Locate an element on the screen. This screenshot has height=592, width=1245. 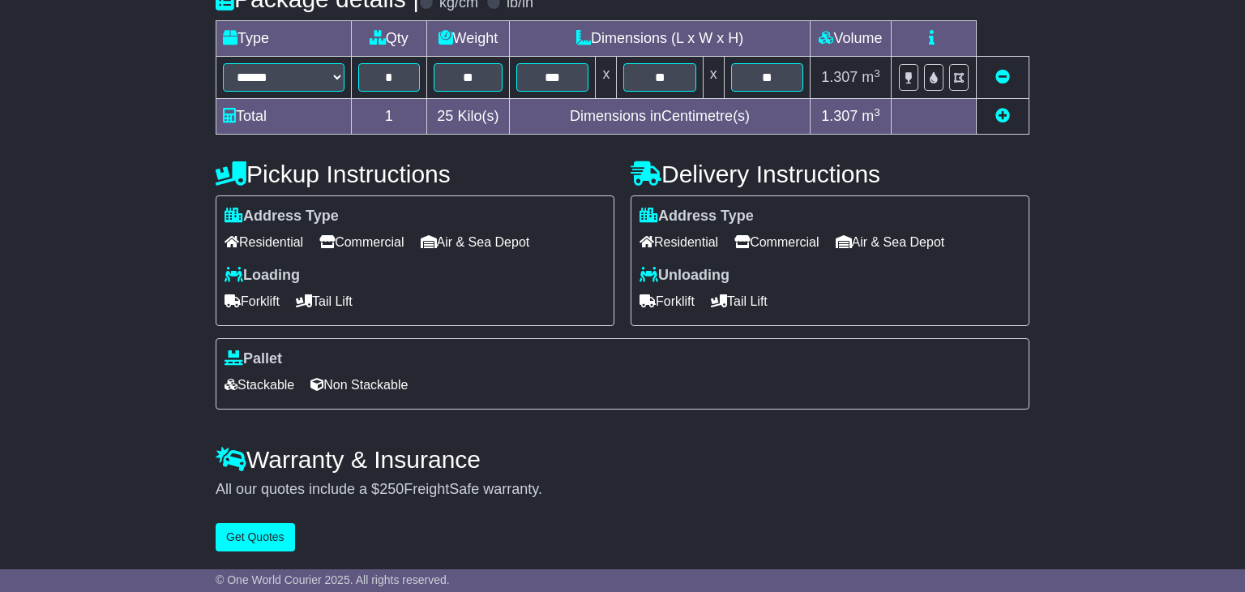
td: Qty is located at coordinates (389, 39).